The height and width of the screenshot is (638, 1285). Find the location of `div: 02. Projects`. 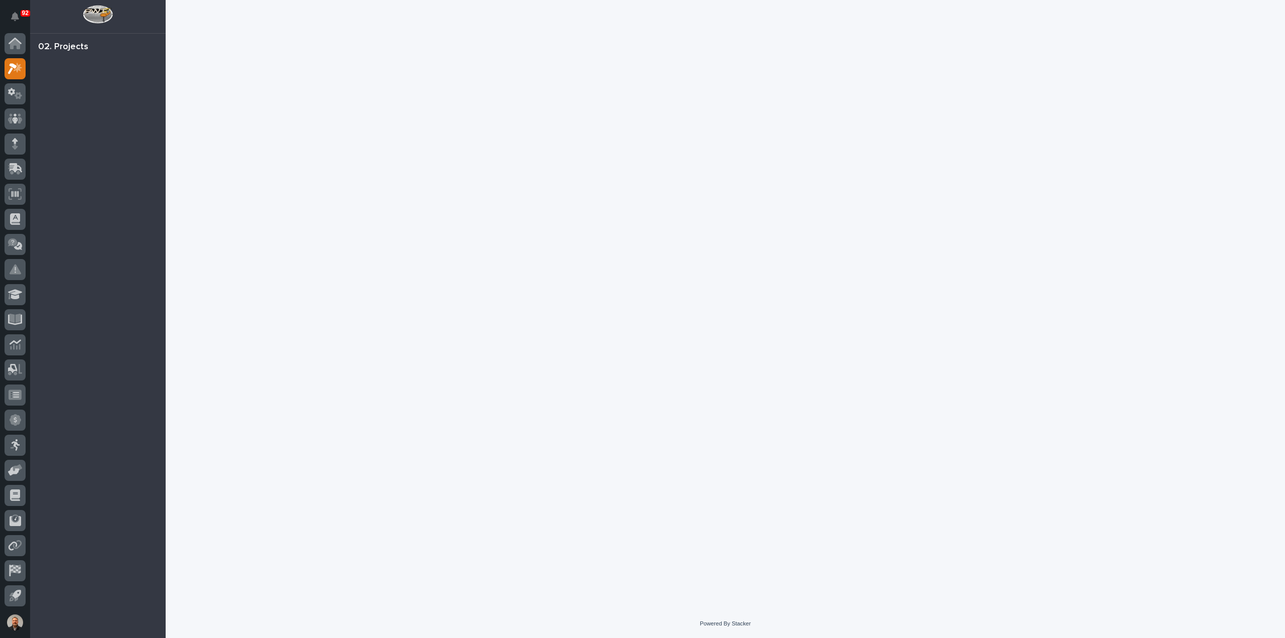

div: 02. Projects is located at coordinates (63, 47).